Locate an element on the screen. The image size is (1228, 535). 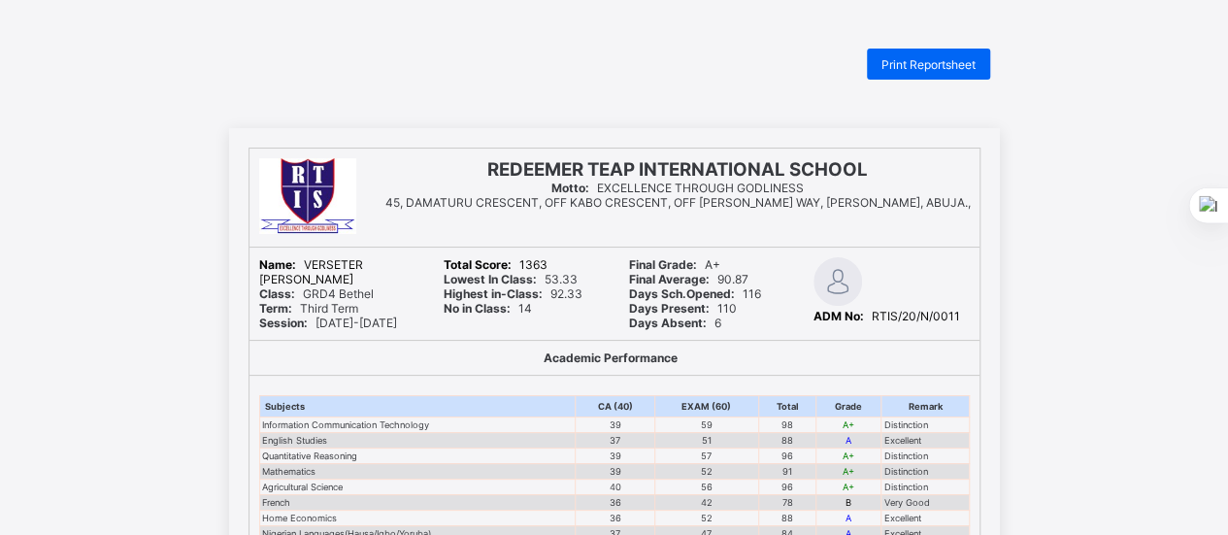
span: RTIS/20/N/0011 is located at coordinates (886, 316).